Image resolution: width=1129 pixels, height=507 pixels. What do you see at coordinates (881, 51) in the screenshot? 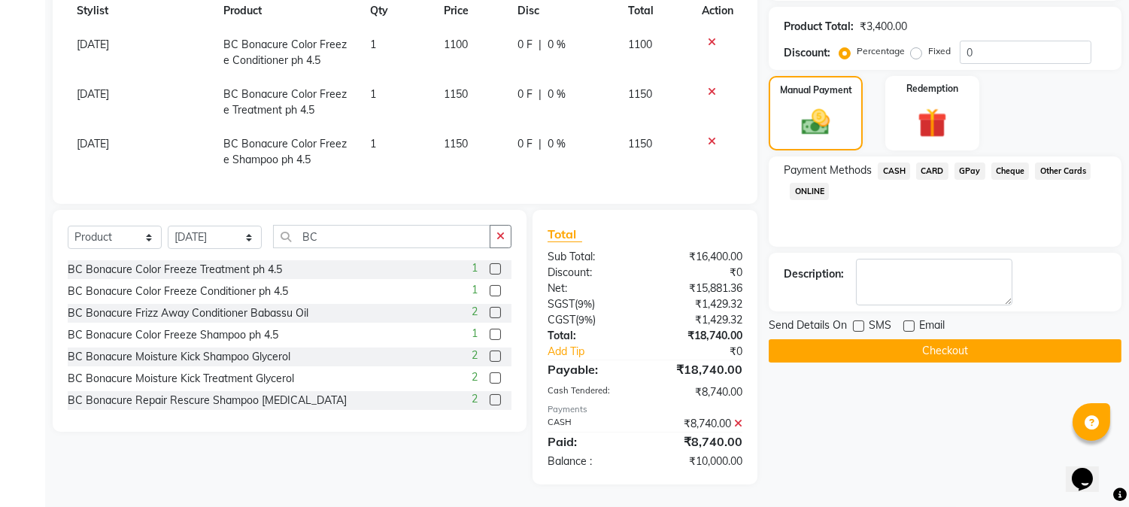
I see `label: Percentage` at bounding box center [881, 51].